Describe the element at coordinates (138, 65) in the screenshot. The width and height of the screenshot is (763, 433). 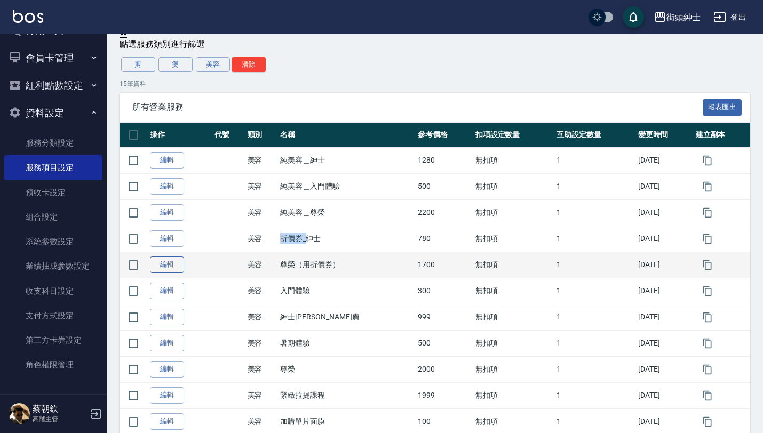
I see `button: 剪` at that location.